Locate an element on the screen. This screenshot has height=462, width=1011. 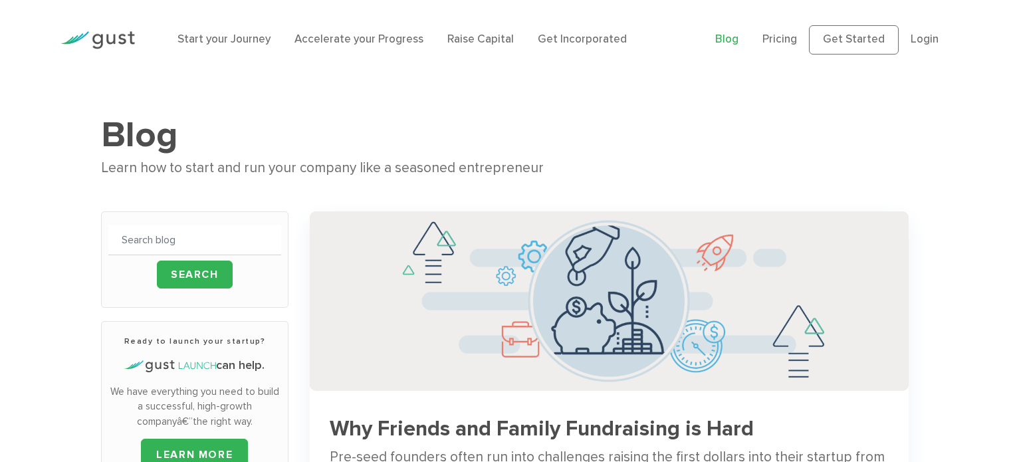
div: Learn how to start and run your company like a seasoned entrepreneur is located at coordinates (505, 168).